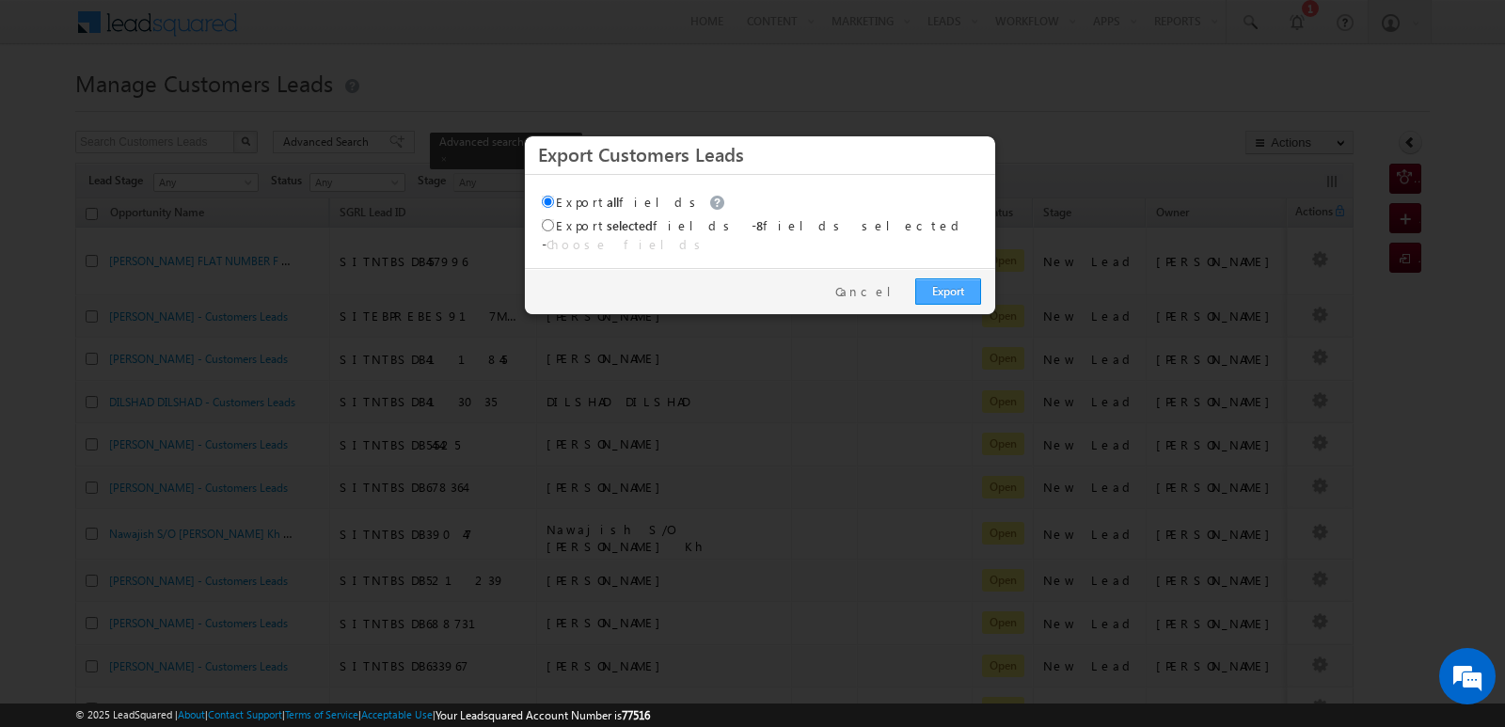 This screenshot has height=727, width=1505. What do you see at coordinates (298, 592) in the screenshot?
I see `em: Start Chat` at bounding box center [298, 592].